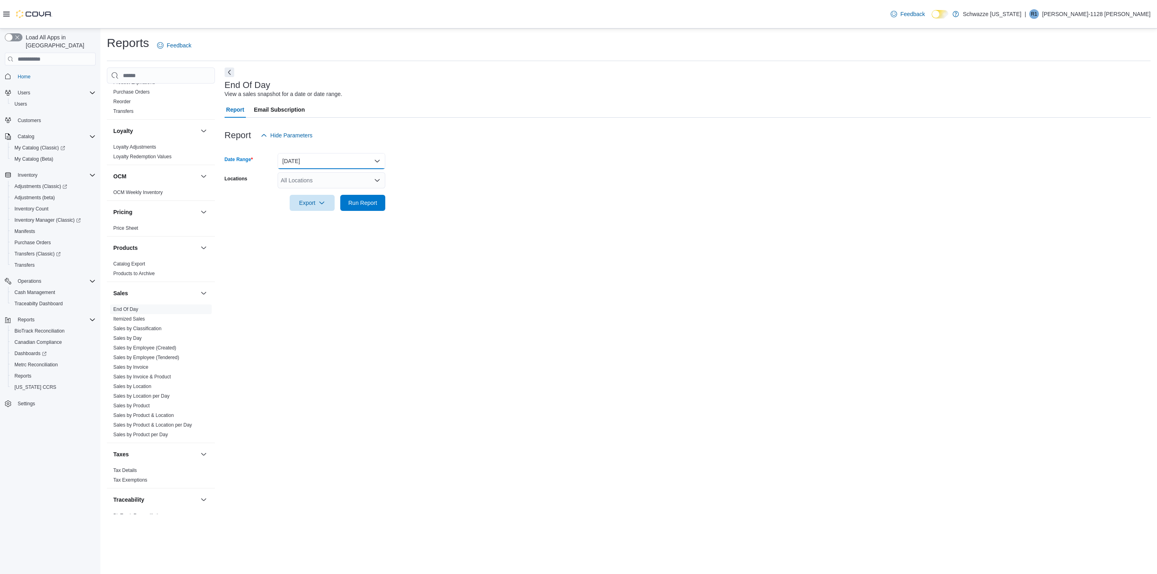 This screenshot has width=1157, height=574. What do you see at coordinates (120, 293) in the screenshot?
I see `h3: Sales` at bounding box center [120, 293].